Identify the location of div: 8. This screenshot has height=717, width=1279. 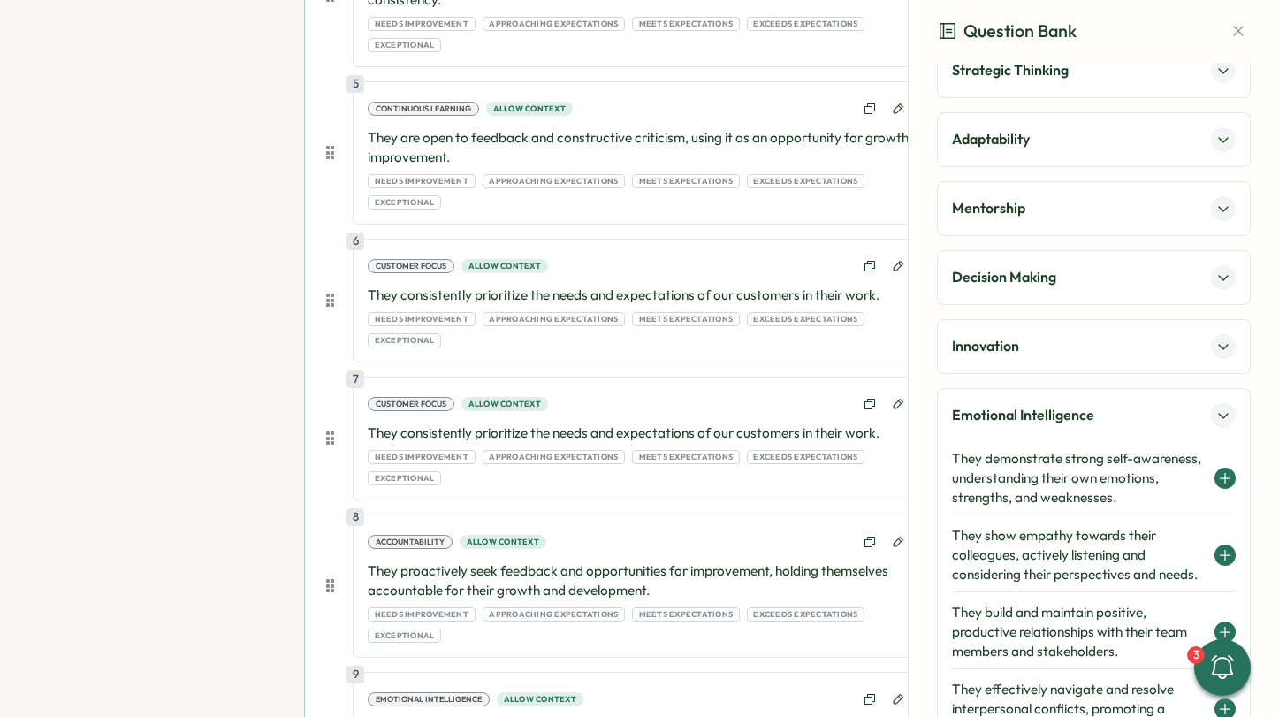
(355, 517).